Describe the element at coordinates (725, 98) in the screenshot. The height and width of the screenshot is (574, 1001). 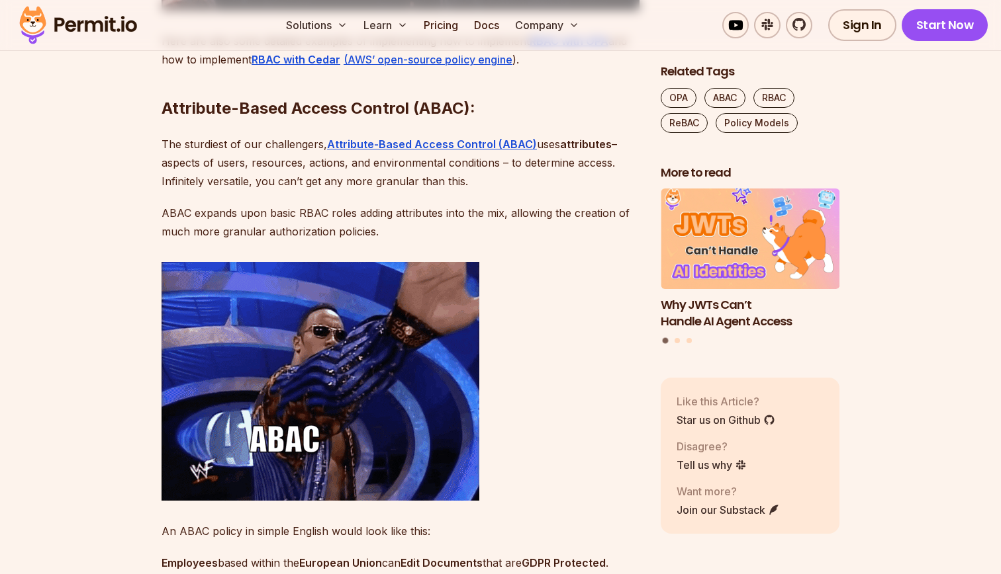
I see `a: ABAC` at that location.